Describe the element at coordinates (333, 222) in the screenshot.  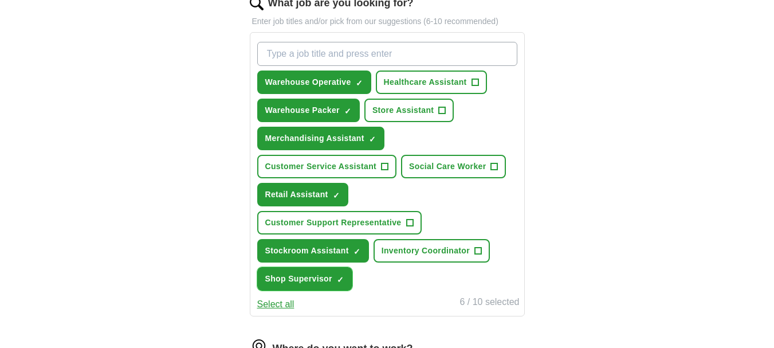
I see `span: Customer Support Representative` at that location.